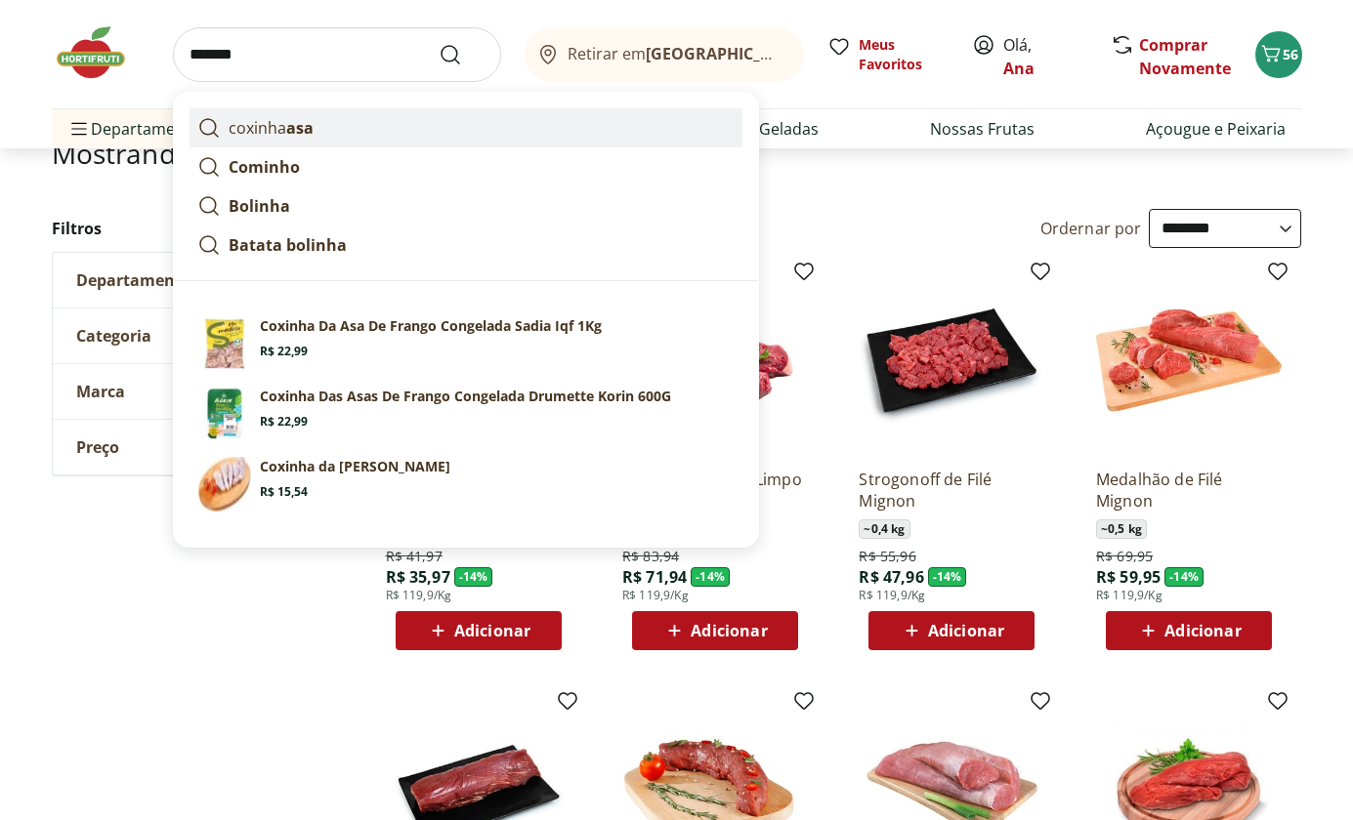  I want to click on a: Coxinha Das Asas De Frango Congelada Drumette Korin 600GR$ 22,99, so click(466, 414).